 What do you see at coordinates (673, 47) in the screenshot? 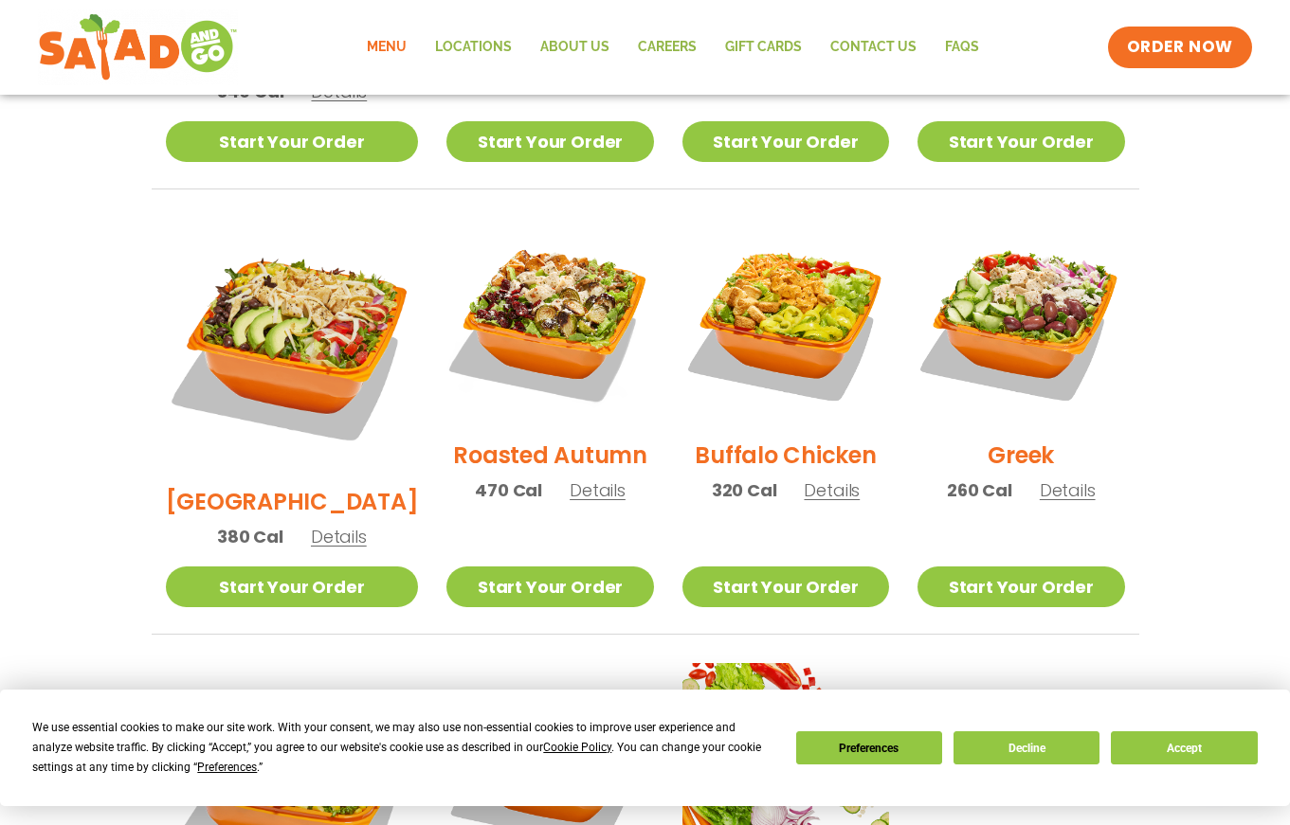
I see `nav: Menu` at bounding box center [673, 47].